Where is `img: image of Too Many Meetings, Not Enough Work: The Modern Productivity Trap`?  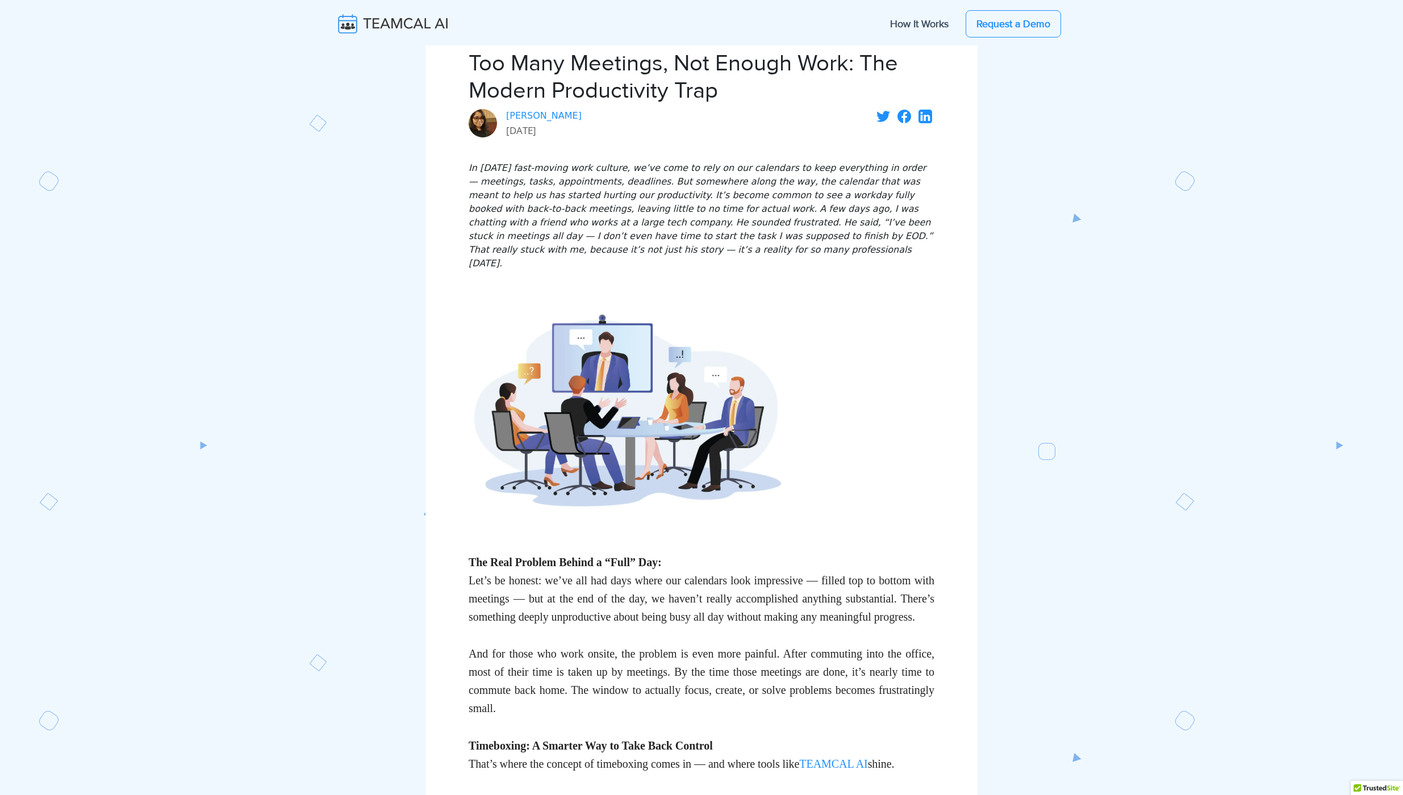 img: image of Too Many Meetings, Not Enough Work: The Modern Productivity Trap is located at coordinates (630, 399).